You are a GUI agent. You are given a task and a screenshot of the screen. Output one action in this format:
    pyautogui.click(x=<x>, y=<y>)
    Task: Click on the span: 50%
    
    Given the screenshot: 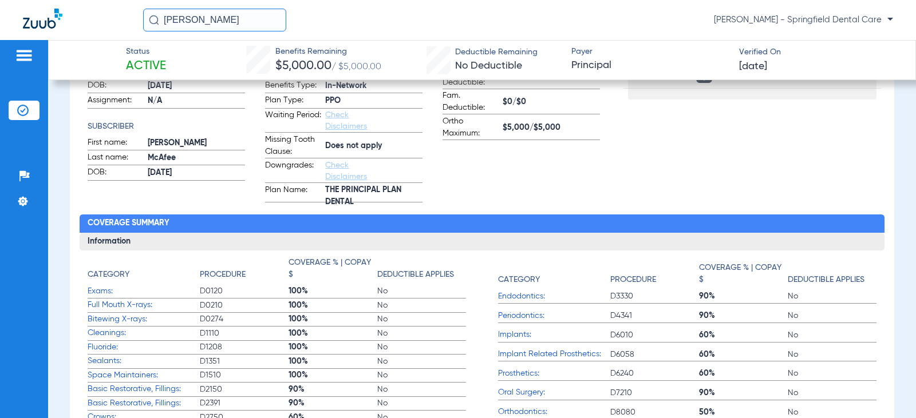 What is the action you would take?
    pyautogui.click(x=743, y=413)
    